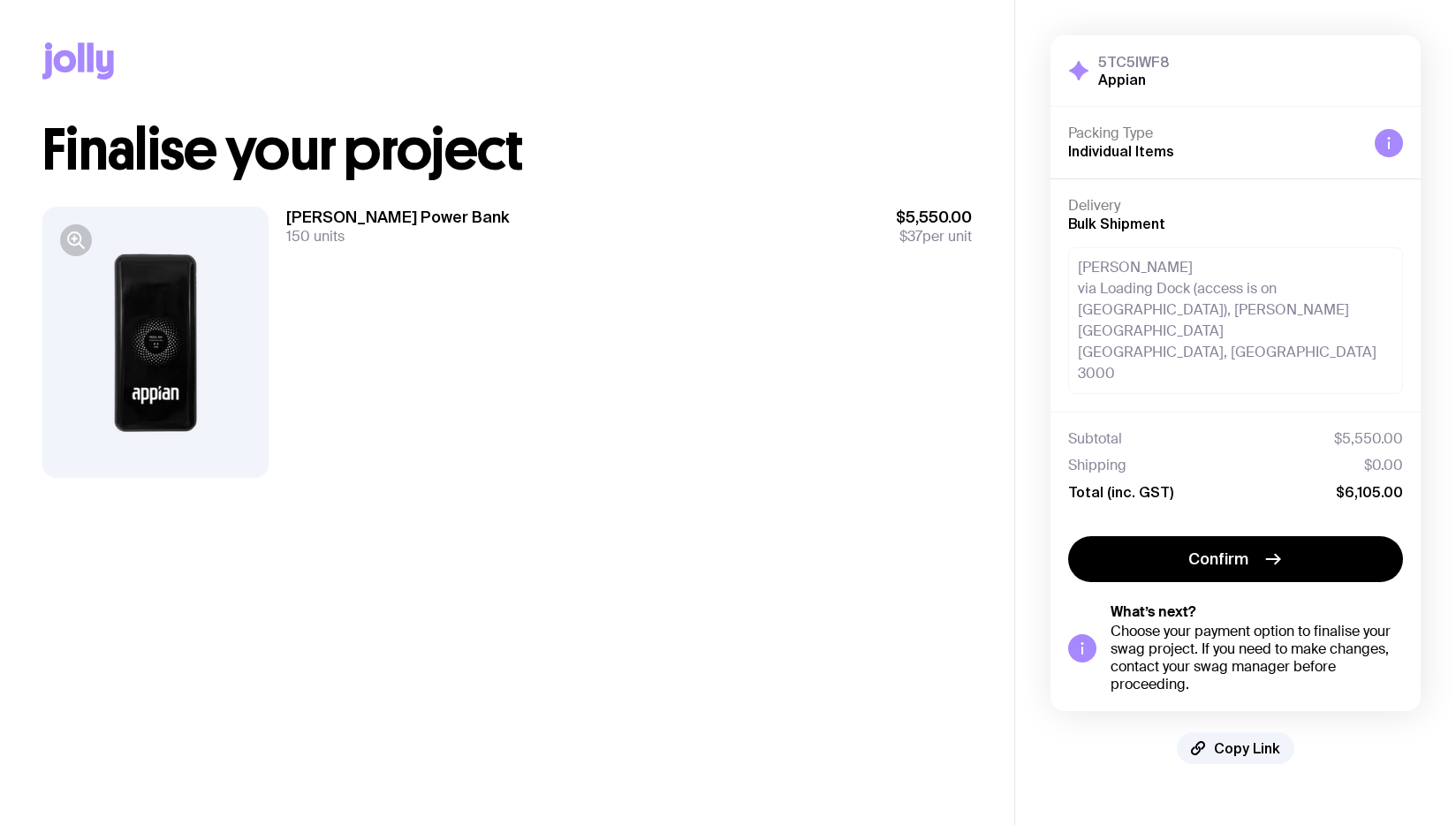 The image size is (1456, 825). Describe the element at coordinates (1218, 559) in the screenshot. I see `span: Confirm` at that location.